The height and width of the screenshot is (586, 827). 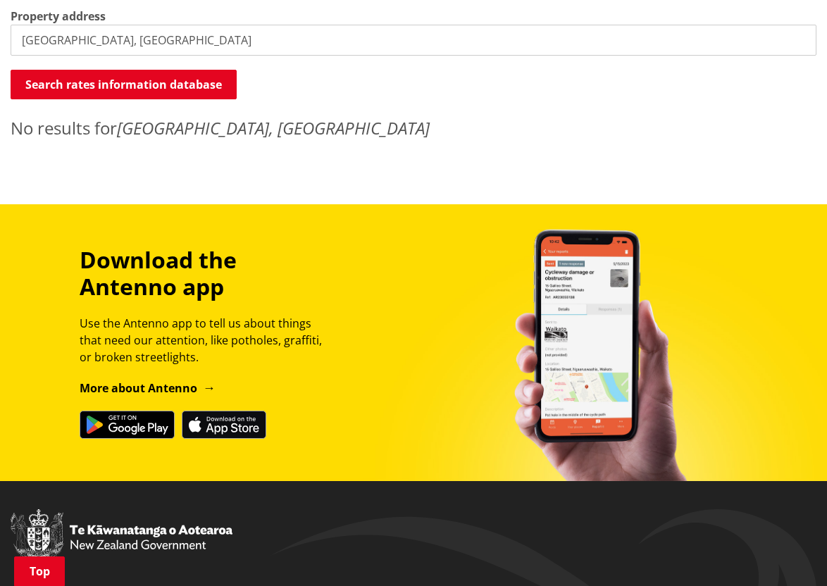 I want to click on img: Download on the App Store, so click(x=224, y=425).